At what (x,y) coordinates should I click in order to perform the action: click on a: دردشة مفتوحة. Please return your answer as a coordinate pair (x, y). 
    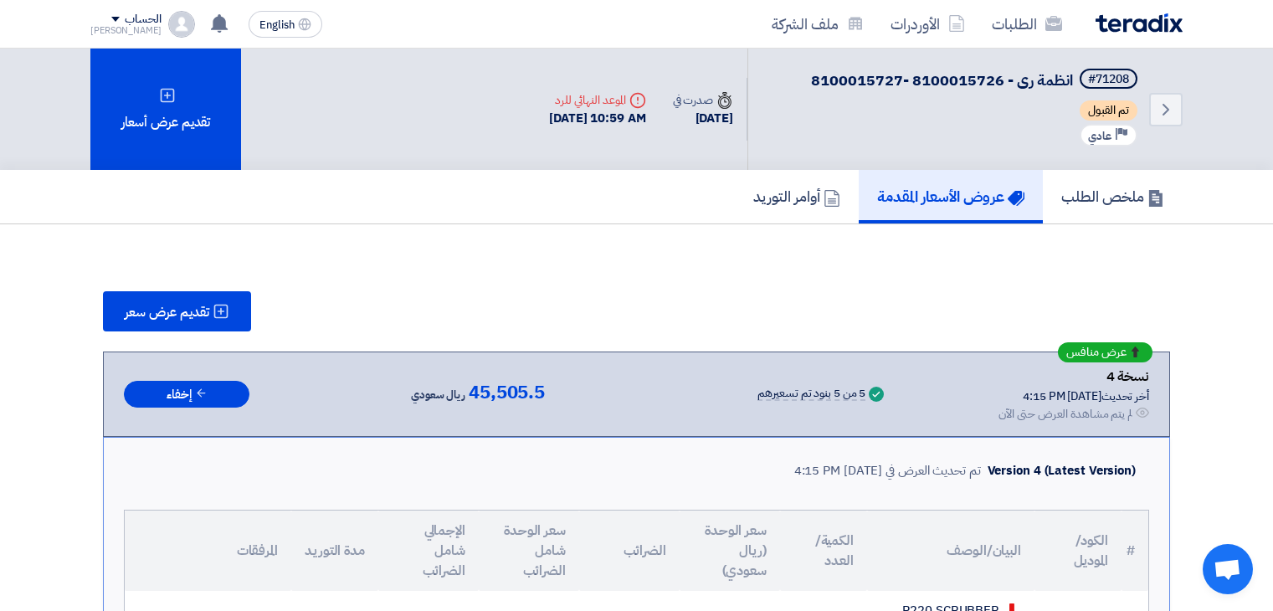
    Looking at the image, I should click on (1228, 569).